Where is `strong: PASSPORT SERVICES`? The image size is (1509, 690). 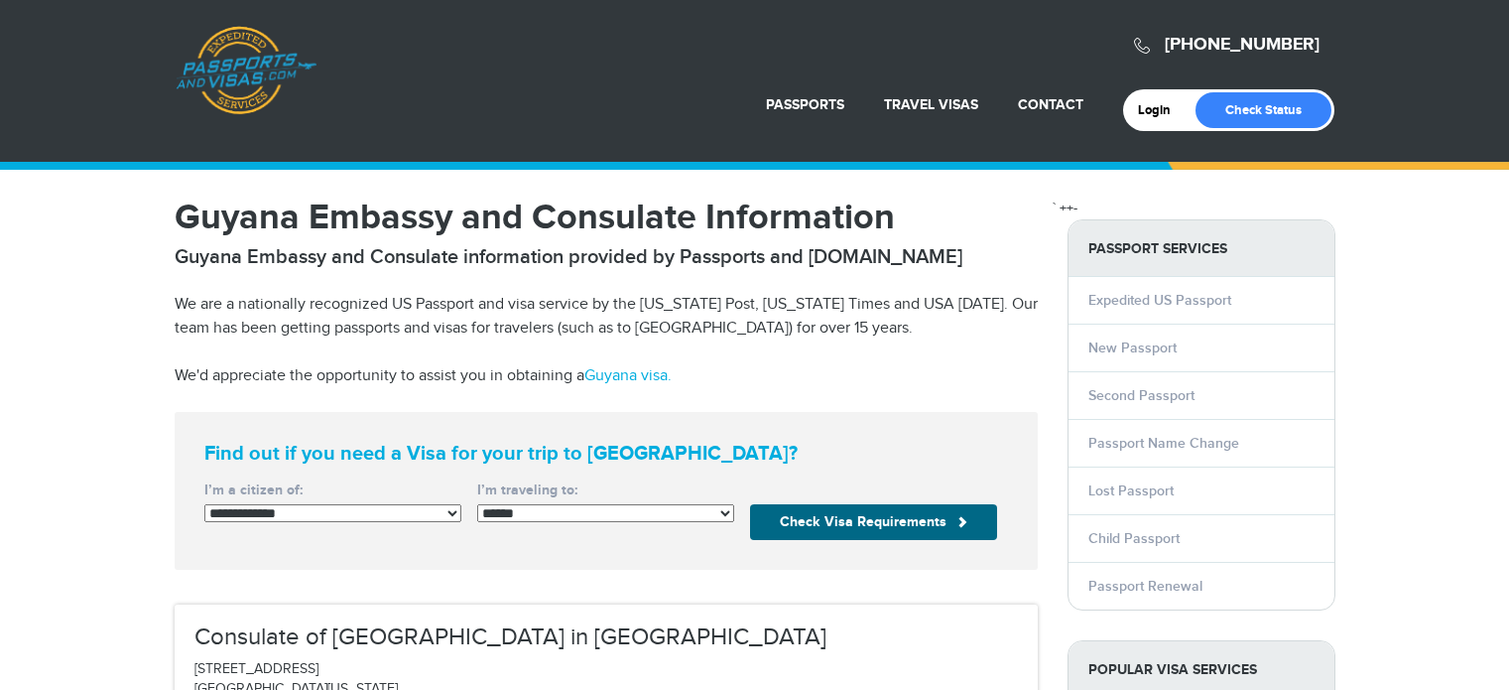
strong: PASSPORT SERVICES is located at coordinates (1202, 248).